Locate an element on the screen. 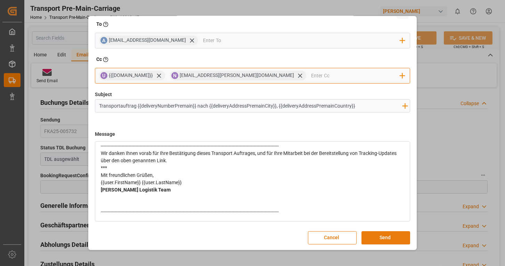 The image size is (505, 266). h2: To is located at coordinates (99, 24).